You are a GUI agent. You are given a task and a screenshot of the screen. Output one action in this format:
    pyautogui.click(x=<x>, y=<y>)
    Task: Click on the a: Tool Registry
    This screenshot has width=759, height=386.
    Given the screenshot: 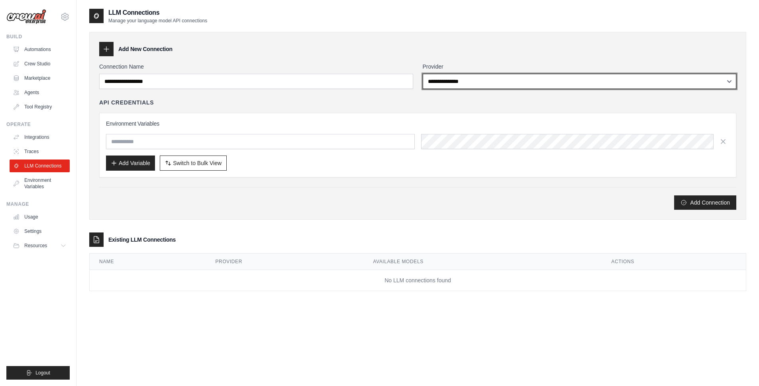 What is the action you would take?
    pyautogui.click(x=39, y=107)
    